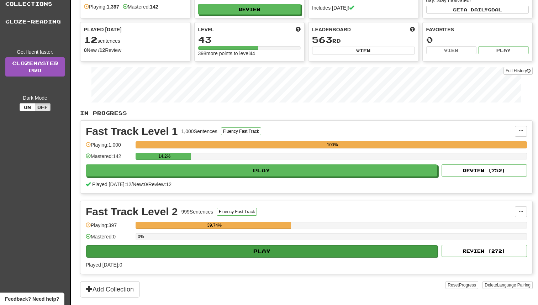 The image size is (538, 305). What do you see at coordinates (478, 40) in the screenshot?
I see `div: 0` at bounding box center [478, 40].